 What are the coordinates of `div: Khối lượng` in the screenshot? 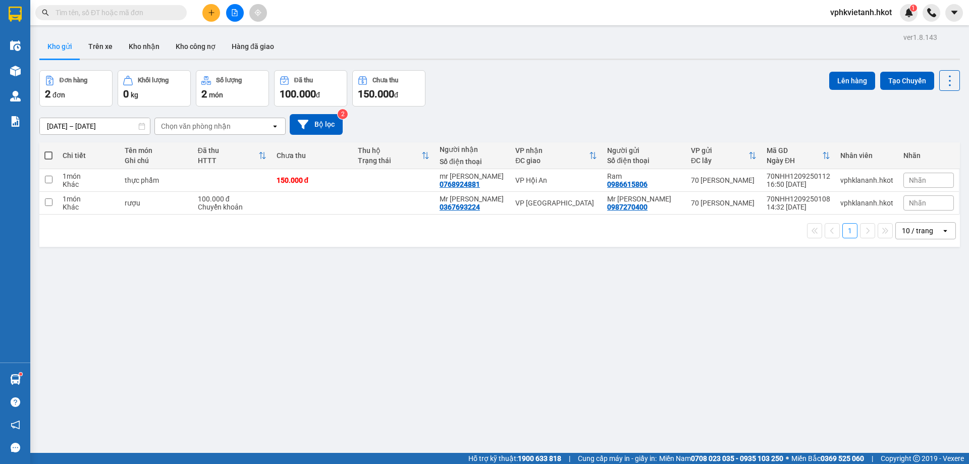 It's located at (153, 80).